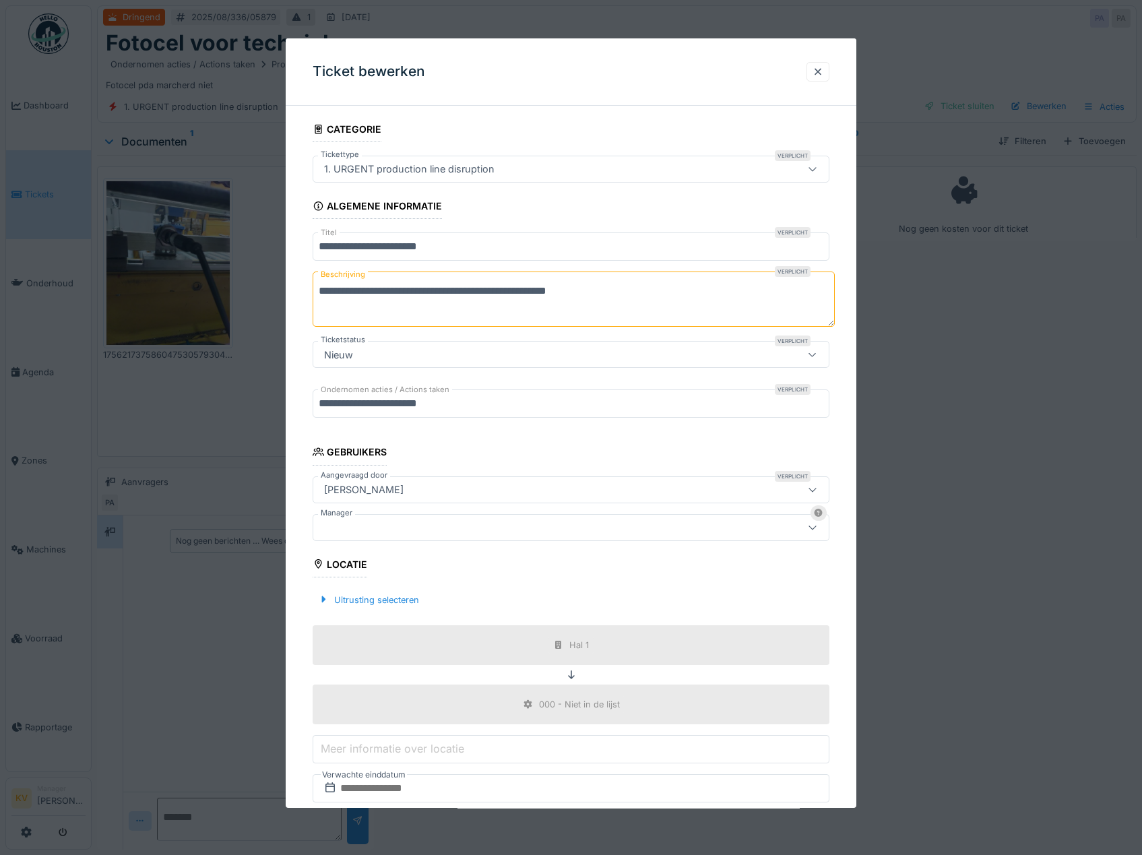 The width and height of the screenshot is (1142, 855). What do you see at coordinates (350, 454) in the screenshot?
I see `div: Gebruikers` at bounding box center [350, 454].